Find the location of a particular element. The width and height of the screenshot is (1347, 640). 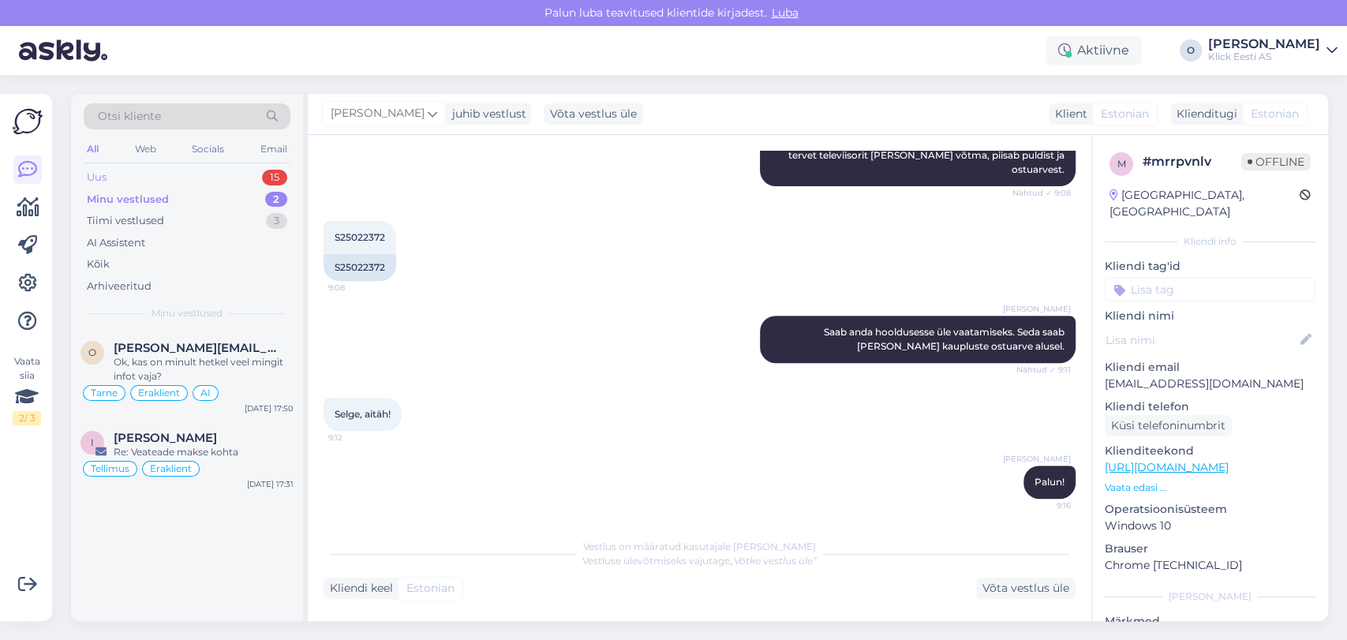

div: S25022372 is located at coordinates (360, 268).